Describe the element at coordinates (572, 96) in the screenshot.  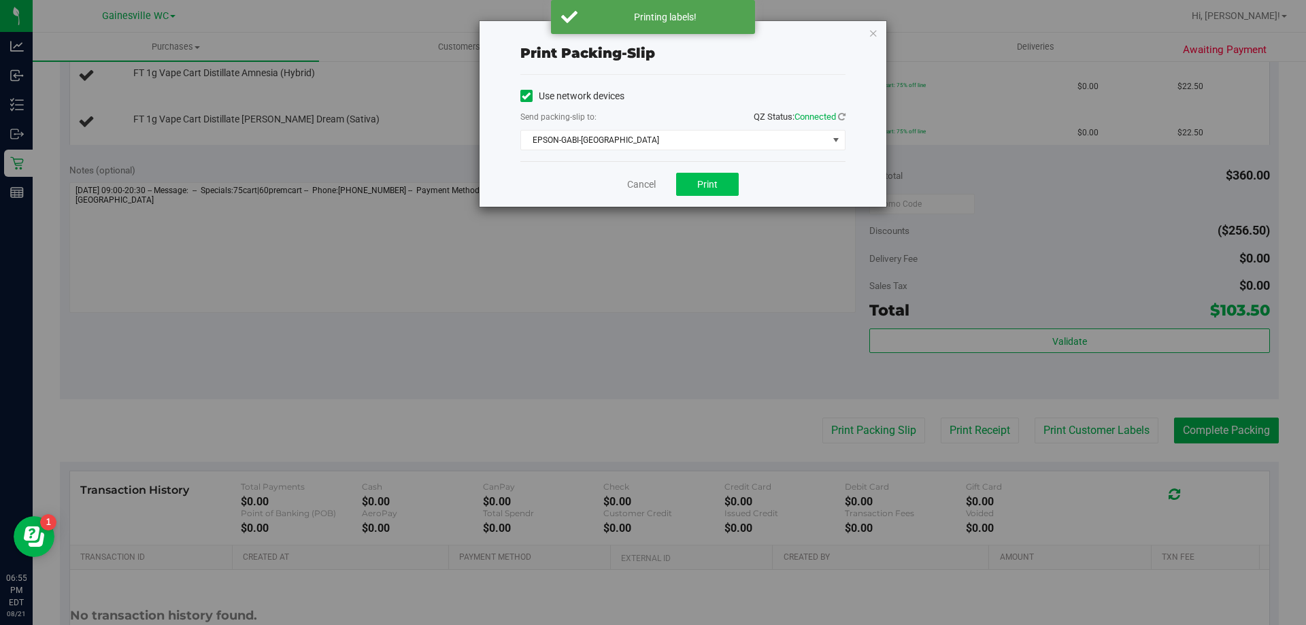
I see `label: Use network devices` at that location.